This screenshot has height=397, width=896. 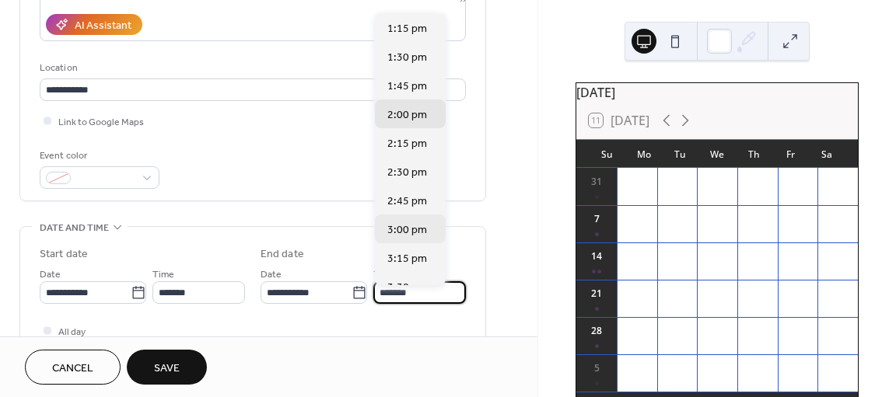 What do you see at coordinates (717, 257) in the screenshot?
I see `div: 17` at bounding box center [717, 257].